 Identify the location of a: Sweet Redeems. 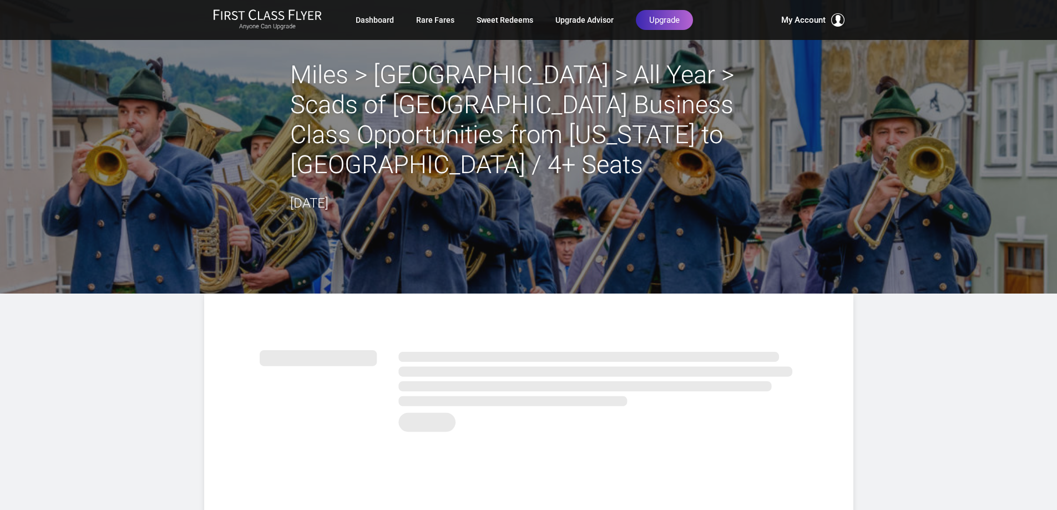
(505, 20).